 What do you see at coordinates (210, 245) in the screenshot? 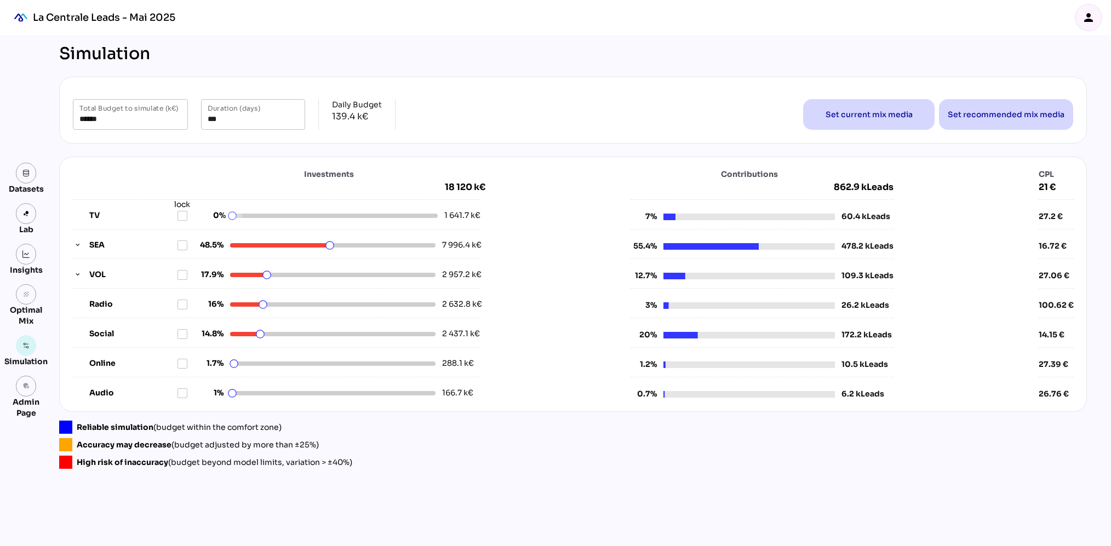
I see `span: 48.5%` at bounding box center [210, 245].